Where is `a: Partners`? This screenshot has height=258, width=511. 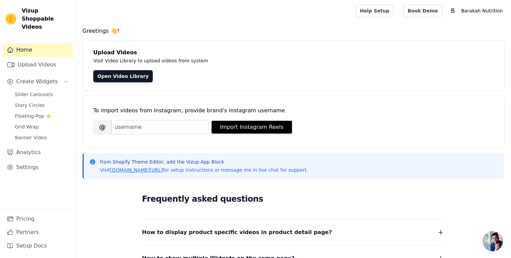
a: Partners is located at coordinates (37, 233).